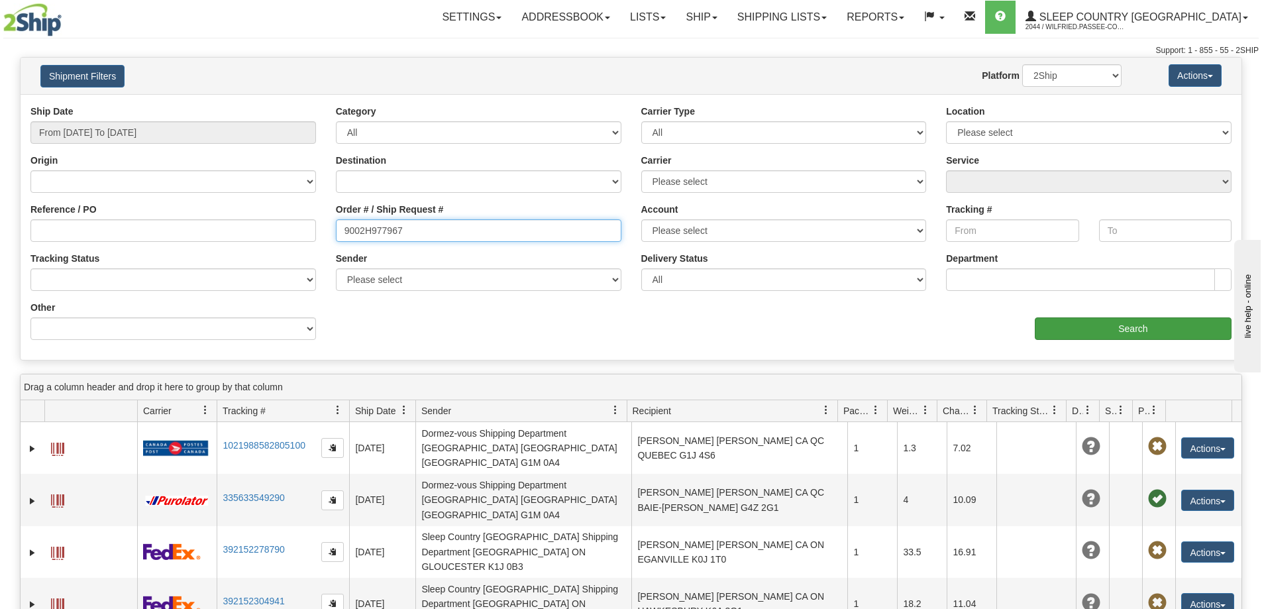  Describe the element at coordinates (361, 160) in the screenshot. I see `label: Destination` at that location.